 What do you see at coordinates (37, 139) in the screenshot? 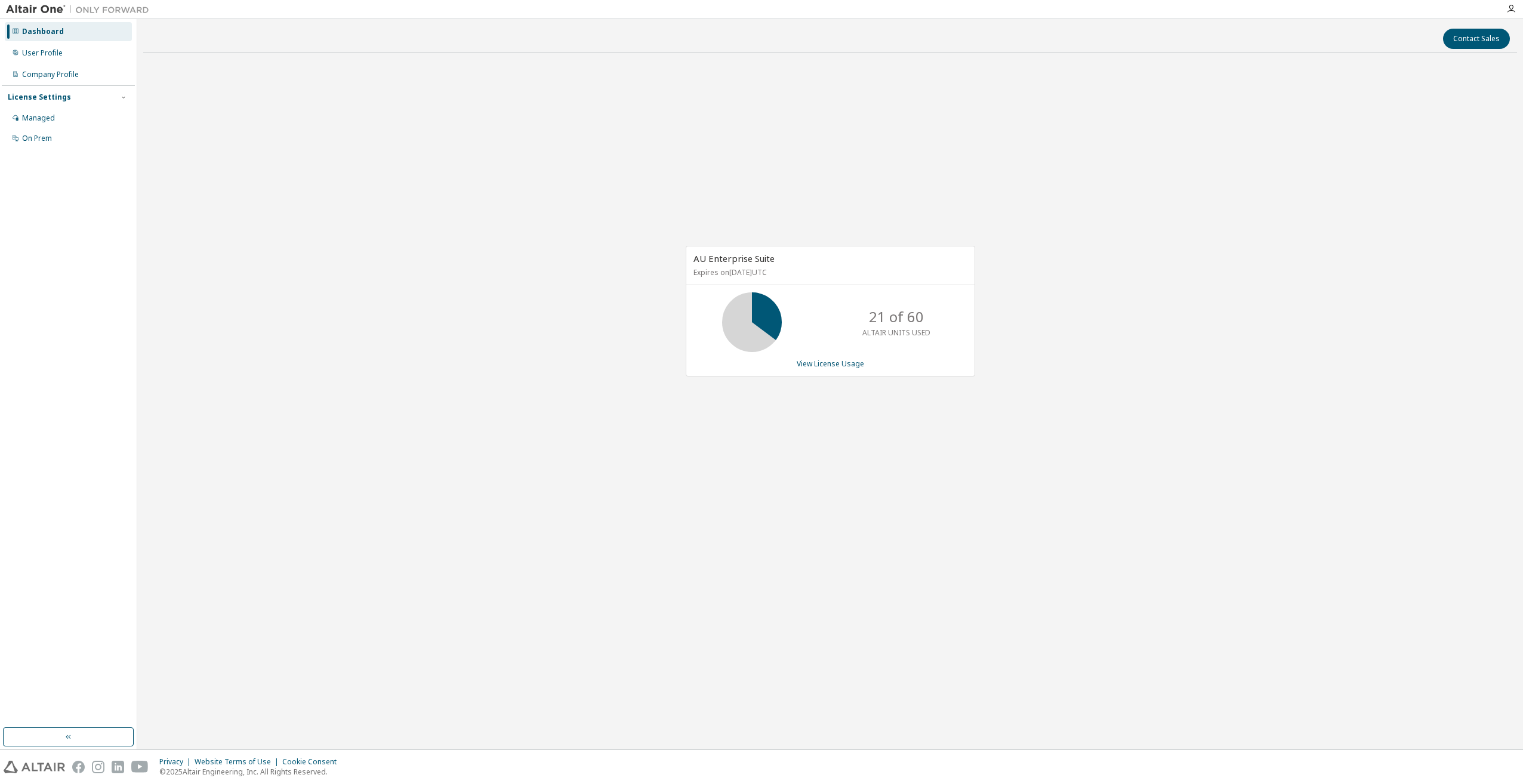
I see `div: On Prem` at bounding box center [37, 139].